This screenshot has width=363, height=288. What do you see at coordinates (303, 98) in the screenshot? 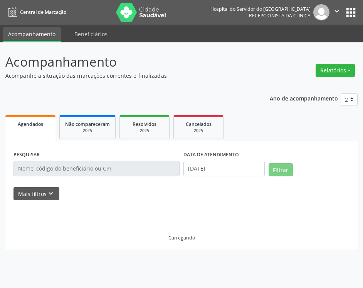
I see `p: Ano de acompanhamento` at bounding box center [303, 98].